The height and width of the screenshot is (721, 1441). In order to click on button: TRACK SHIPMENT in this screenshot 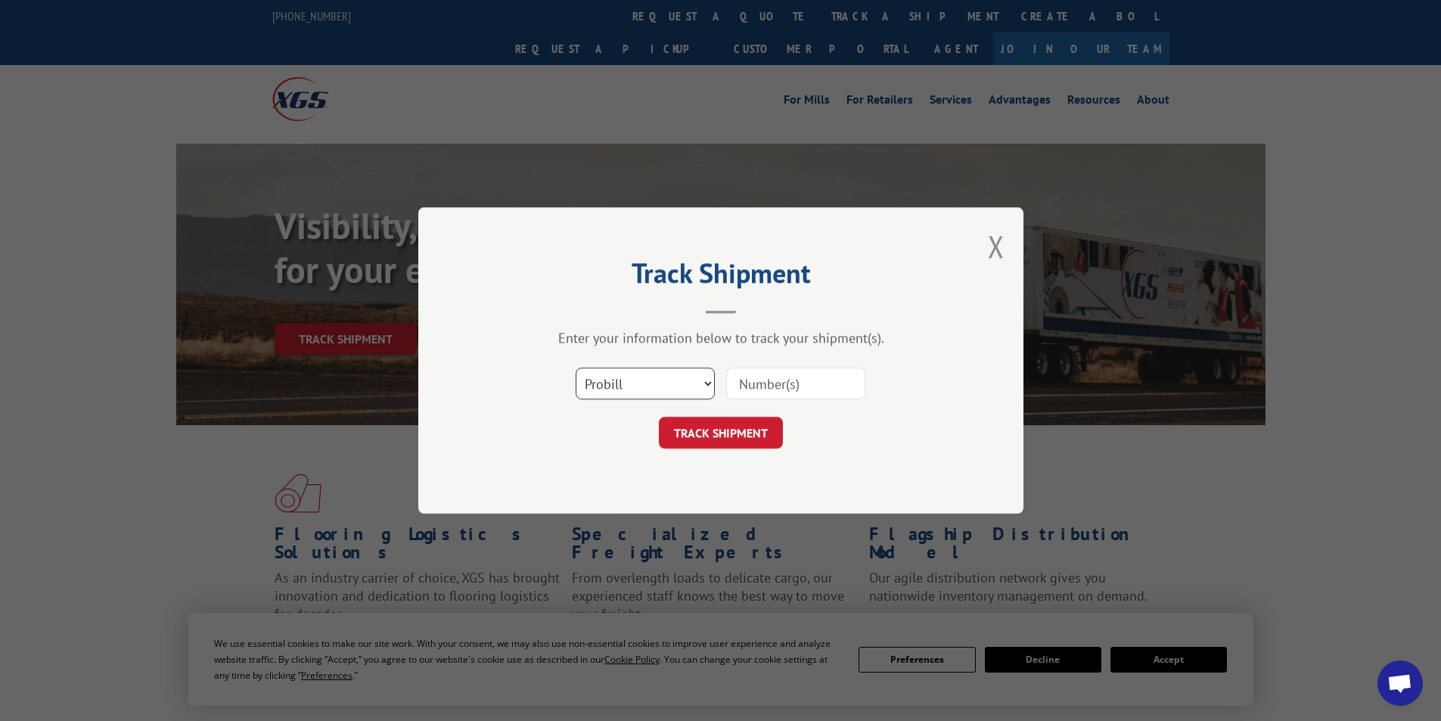, I will do `click(721, 433)`.